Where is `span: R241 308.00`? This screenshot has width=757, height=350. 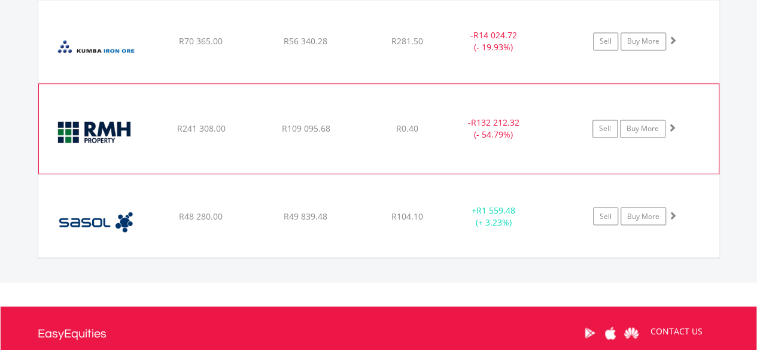 span: R241 308.00 is located at coordinates (200, 128).